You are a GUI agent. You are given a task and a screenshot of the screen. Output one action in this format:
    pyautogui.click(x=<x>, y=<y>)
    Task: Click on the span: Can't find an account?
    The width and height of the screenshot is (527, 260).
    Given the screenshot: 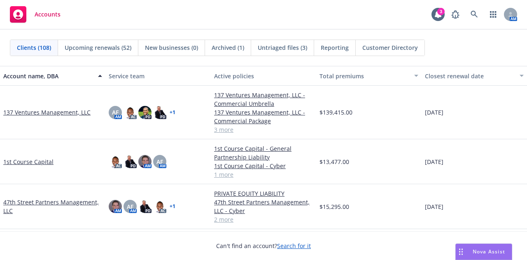 What is the action you would take?
    pyautogui.click(x=263, y=245)
    